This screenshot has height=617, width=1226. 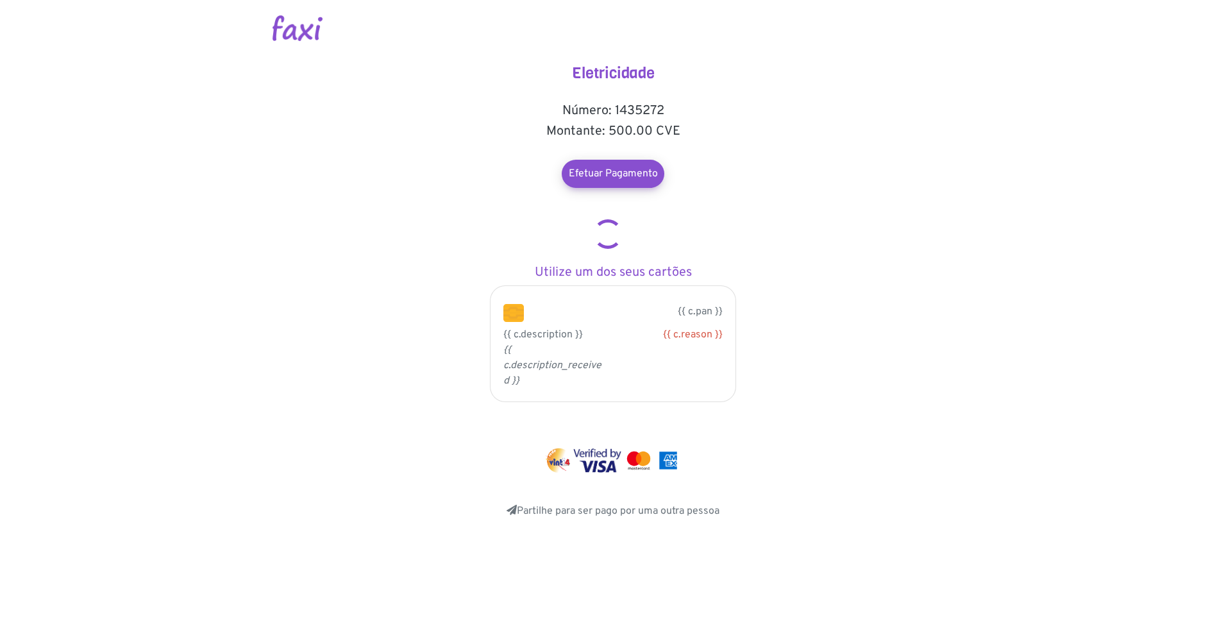 What do you see at coordinates (613, 111) in the screenshot?
I see `h5: Número: 1435272` at bounding box center [613, 111].